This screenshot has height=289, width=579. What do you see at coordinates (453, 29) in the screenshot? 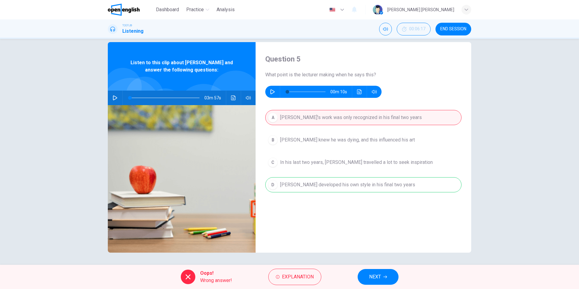
I see `button: END SESSION` at bounding box center [453, 29].